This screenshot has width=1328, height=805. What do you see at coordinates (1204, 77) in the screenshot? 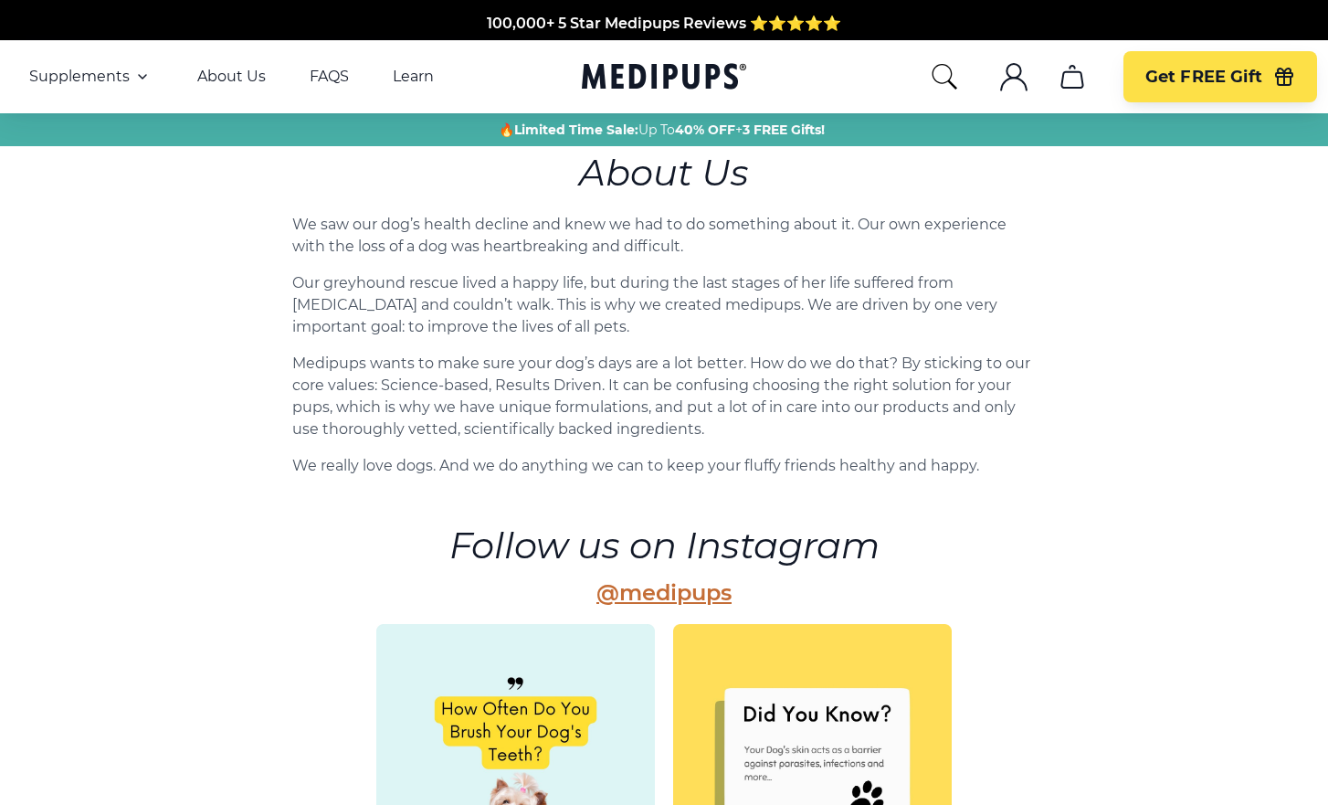
I see `span: Get FREE Gift` at bounding box center [1204, 77].